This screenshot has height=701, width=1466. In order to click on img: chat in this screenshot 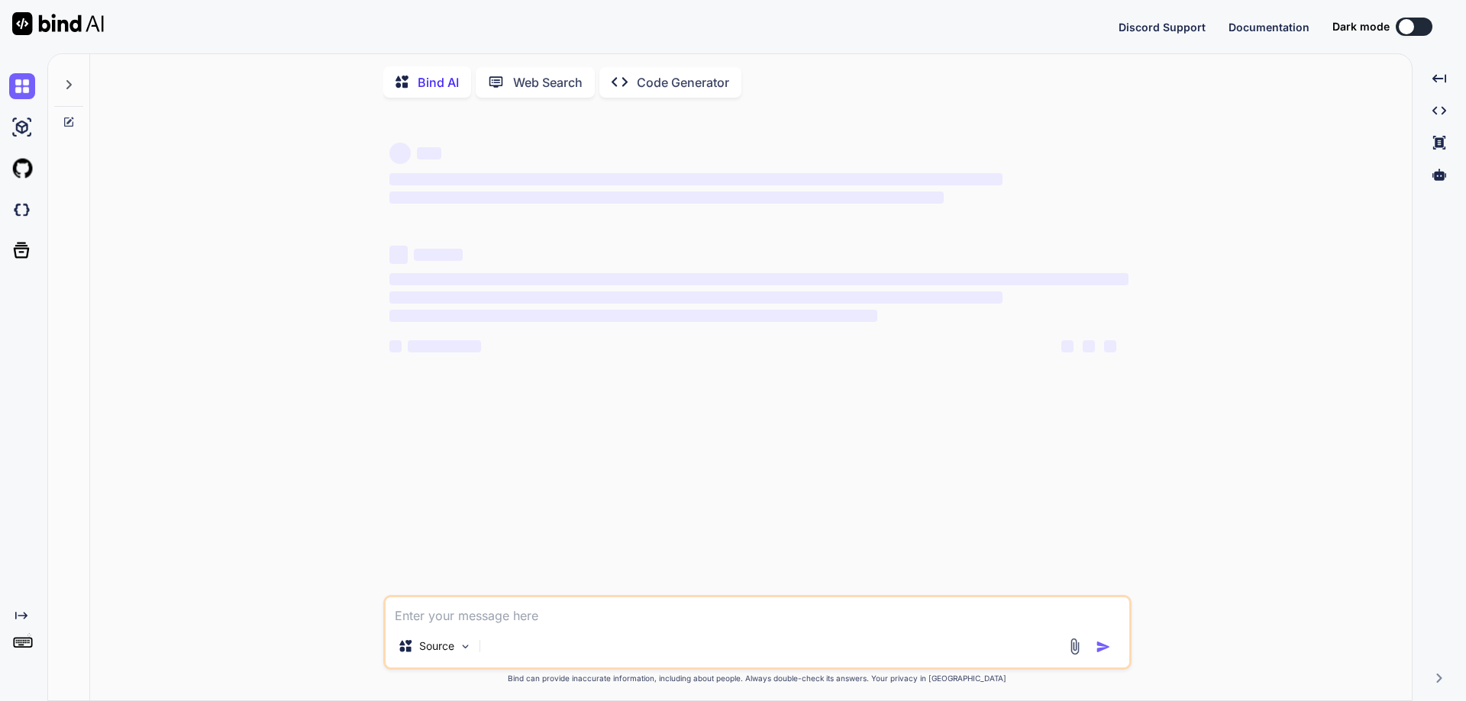, I will do `click(22, 86)`.